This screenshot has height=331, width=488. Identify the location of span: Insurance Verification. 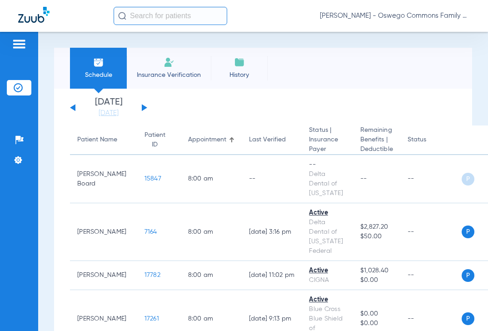
(169, 75).